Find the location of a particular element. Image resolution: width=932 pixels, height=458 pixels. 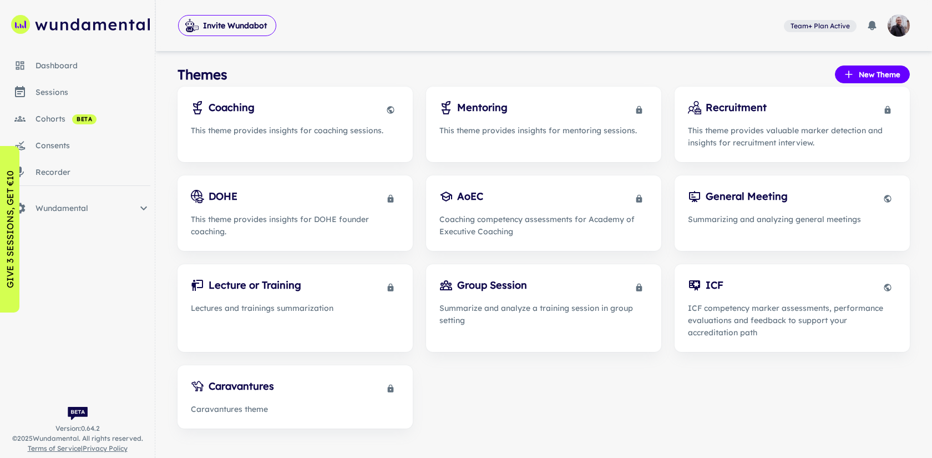

a: sessions is located at coordinates (77, 92).